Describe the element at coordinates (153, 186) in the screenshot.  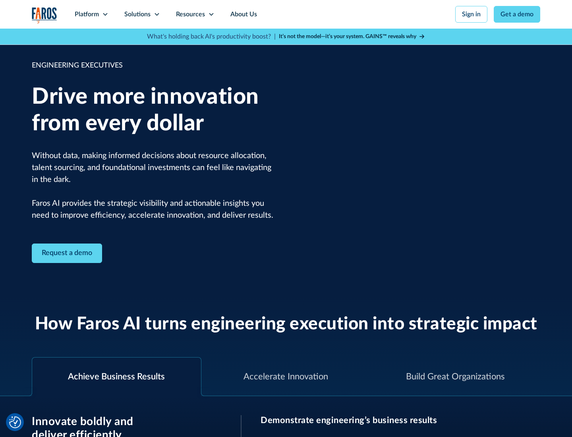
I see `p: Without data, making informed decisions about resource allocation, talent sourcing, and foundatio...` at that location.